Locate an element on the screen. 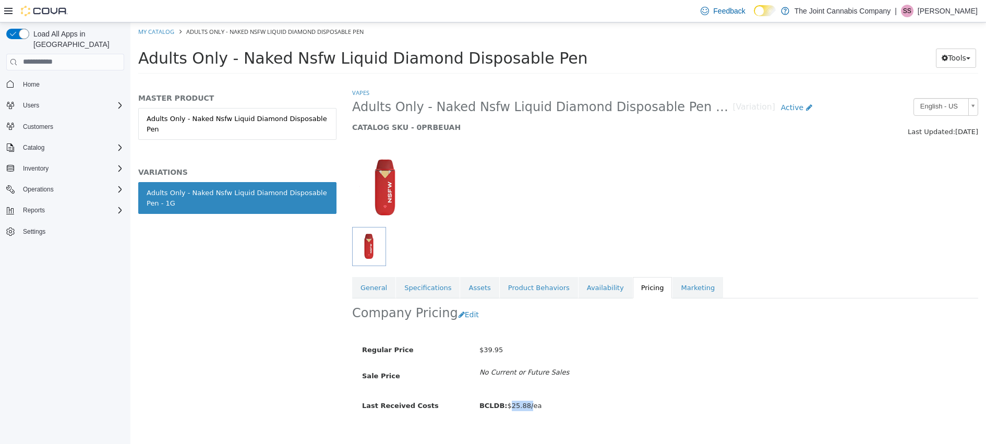 This screenshot has height=444, width=986. i: No Current or Future Sales is located at coordinates (394, 349).